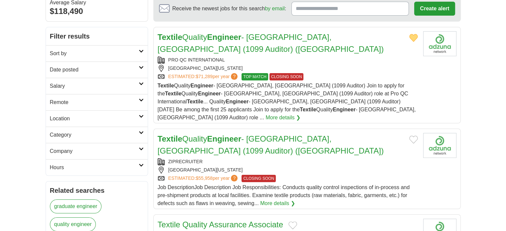 The width and height of the screenshot is (506, 231). What do you see at coordinates (229, 9) in the screenshot?
I see `span: Receive the newest jobs for this search :` at bounding box center [229, 9].